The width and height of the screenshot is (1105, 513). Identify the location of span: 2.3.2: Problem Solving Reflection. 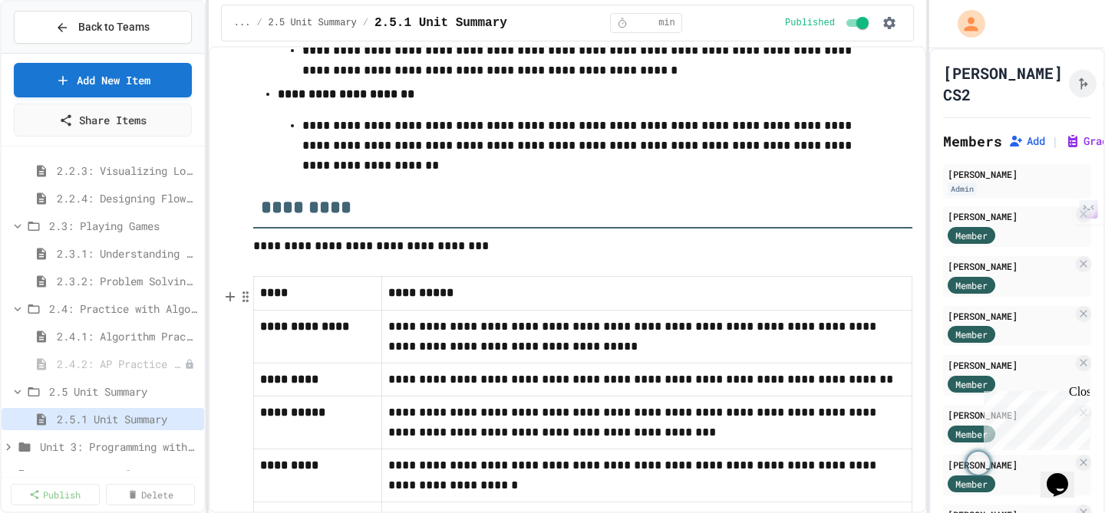
(127, 281).